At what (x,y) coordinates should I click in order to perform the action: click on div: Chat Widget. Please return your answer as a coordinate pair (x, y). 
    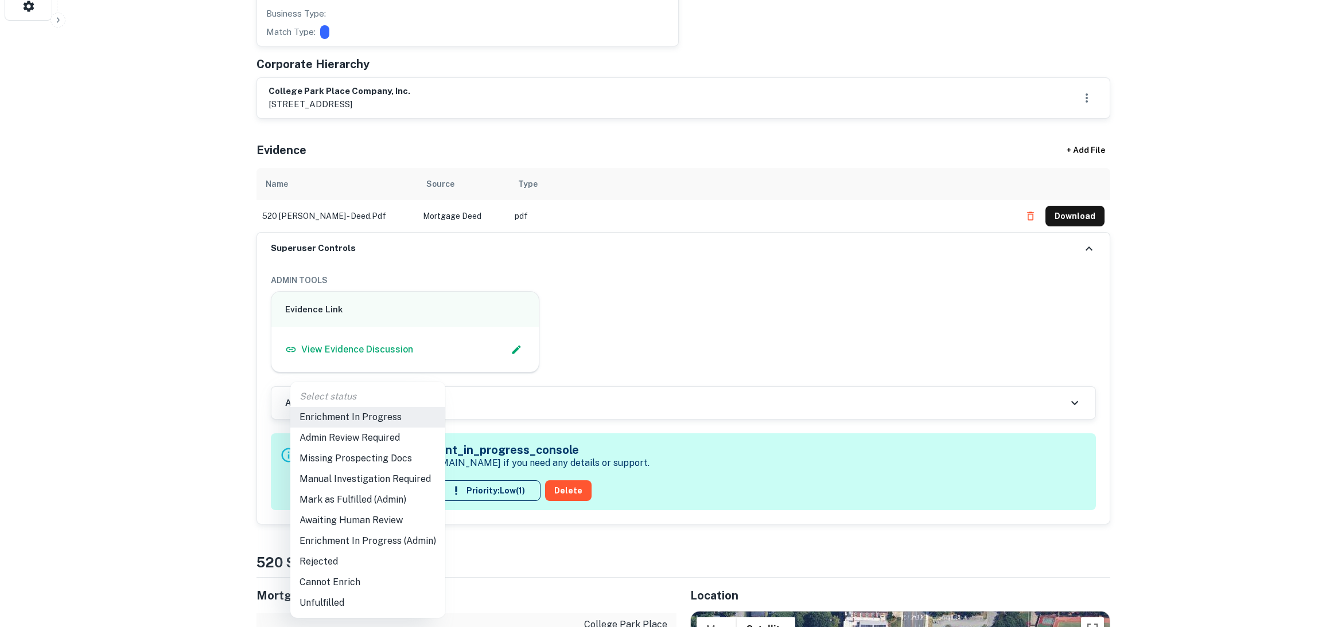
    Looking at the image, I should click on (1293, 563).